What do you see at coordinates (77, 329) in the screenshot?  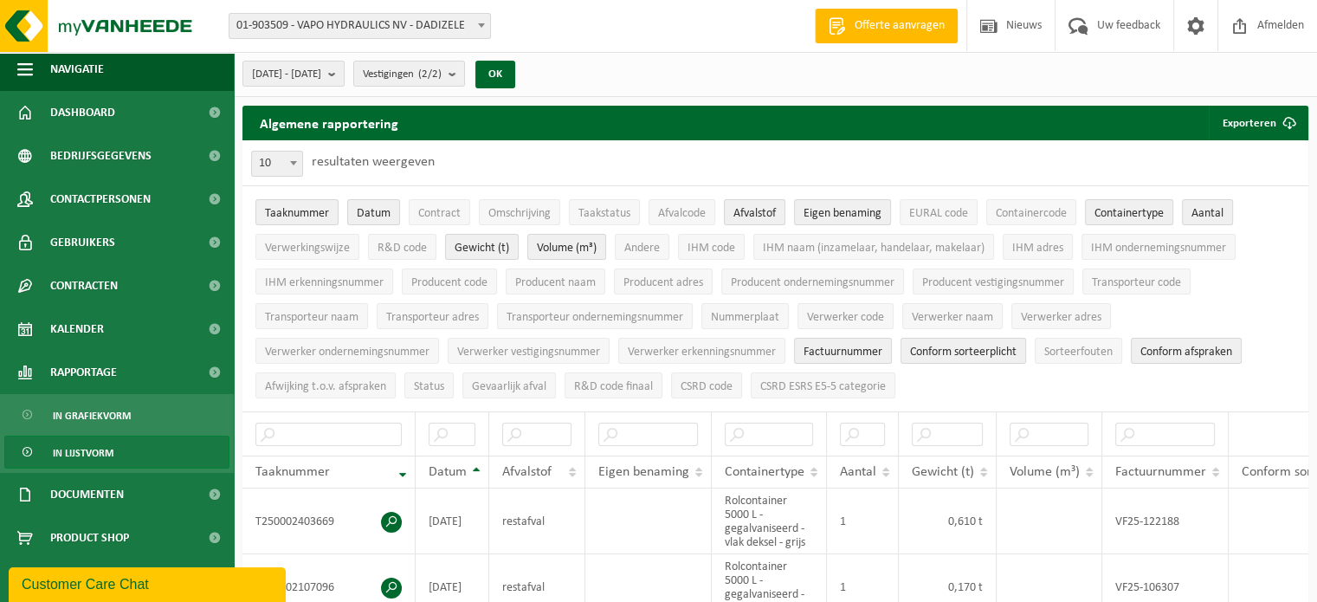 I see `span: Kalender` at bounding box center [77, 329].